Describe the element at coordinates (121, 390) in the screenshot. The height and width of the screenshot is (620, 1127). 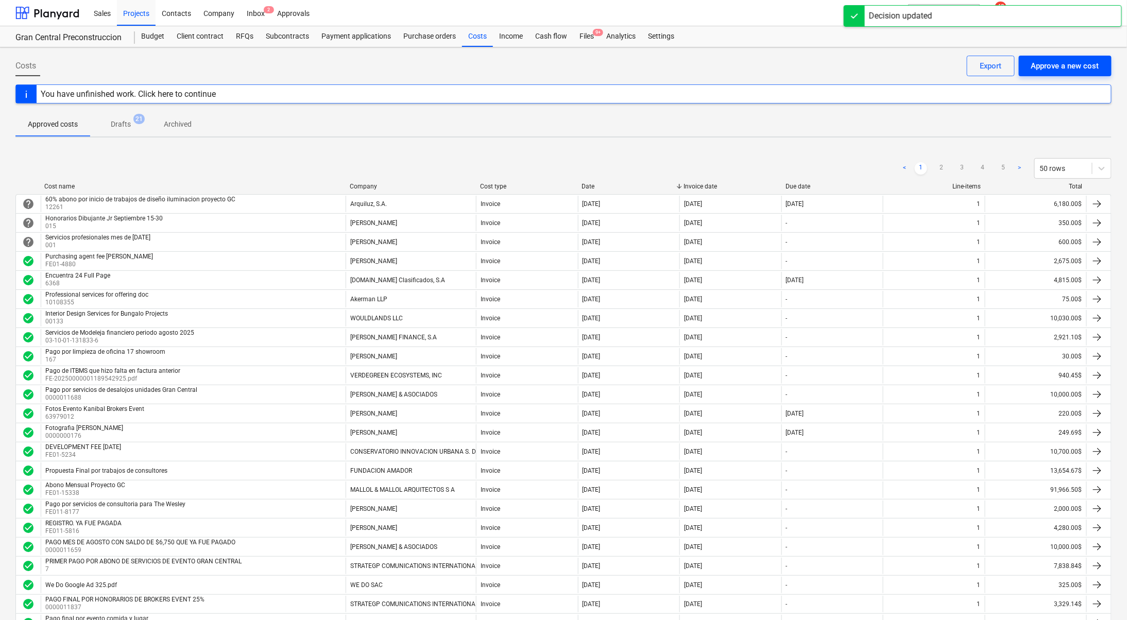
I see `div: Pago por servicios de desalojos unidades Gran Central` at that location.